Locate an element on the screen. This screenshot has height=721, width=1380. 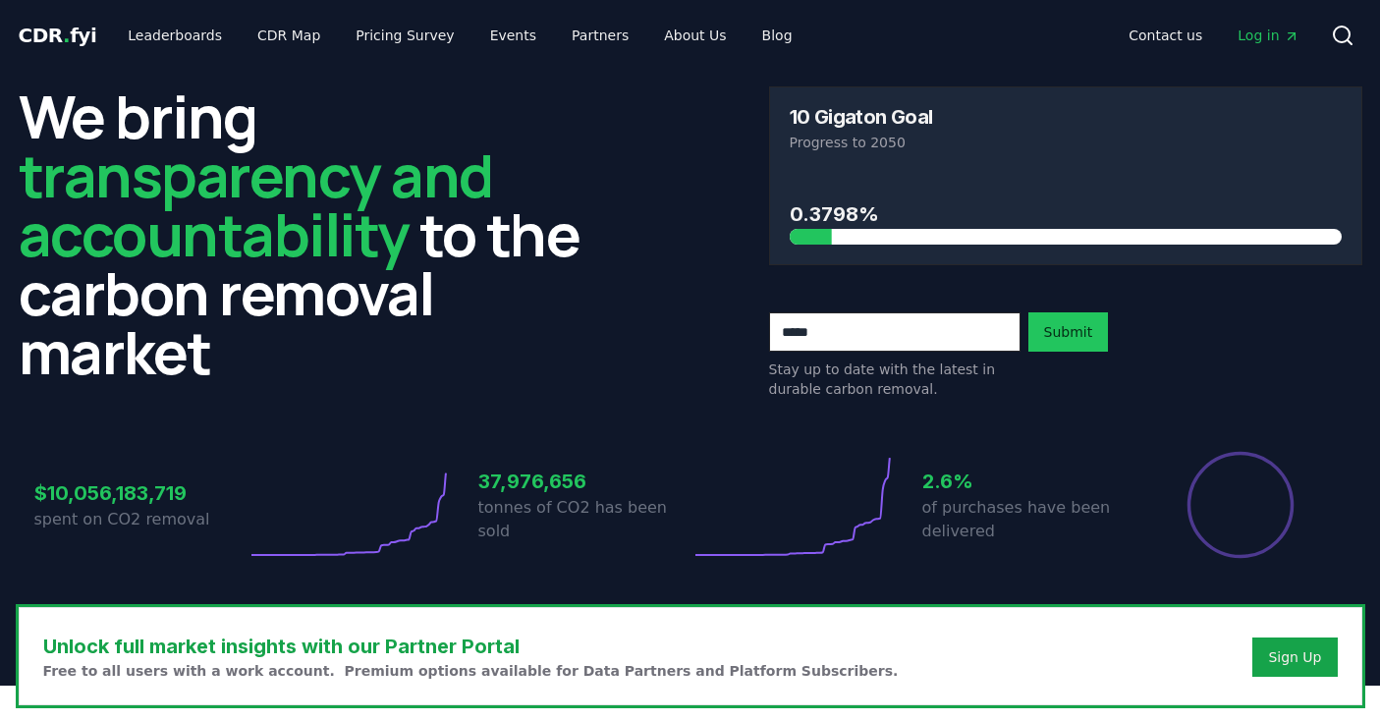
div: Percentage of sales delivered is located at coordinates (1240, 505).